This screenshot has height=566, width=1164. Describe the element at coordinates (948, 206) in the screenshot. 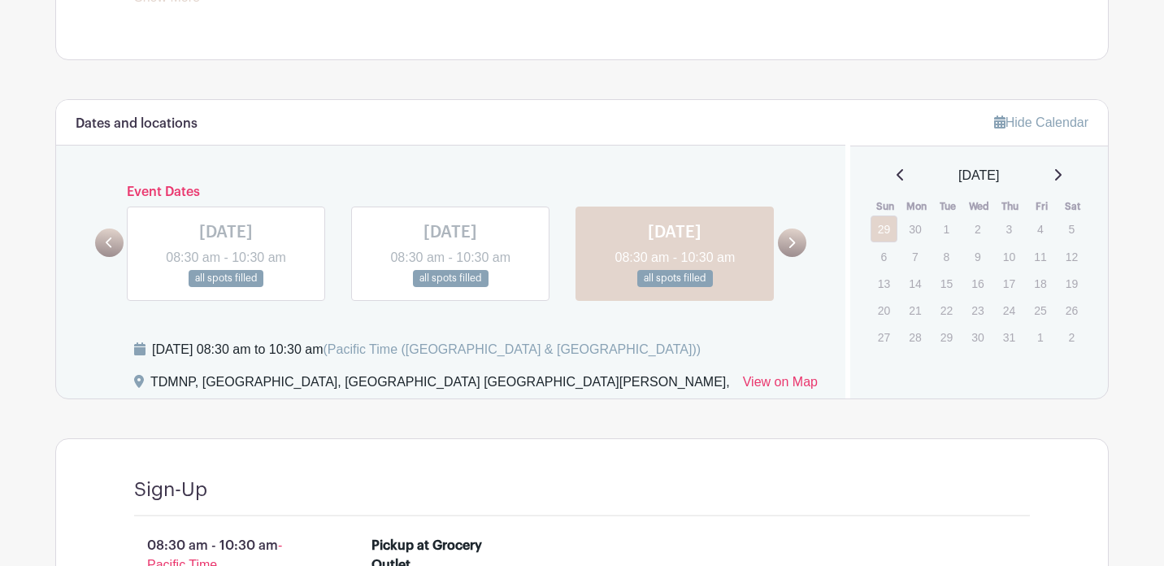

I see `th: Tue` at that location.